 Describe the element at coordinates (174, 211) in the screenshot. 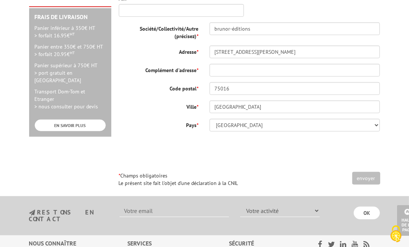

I see `input: Votre email` at that location.